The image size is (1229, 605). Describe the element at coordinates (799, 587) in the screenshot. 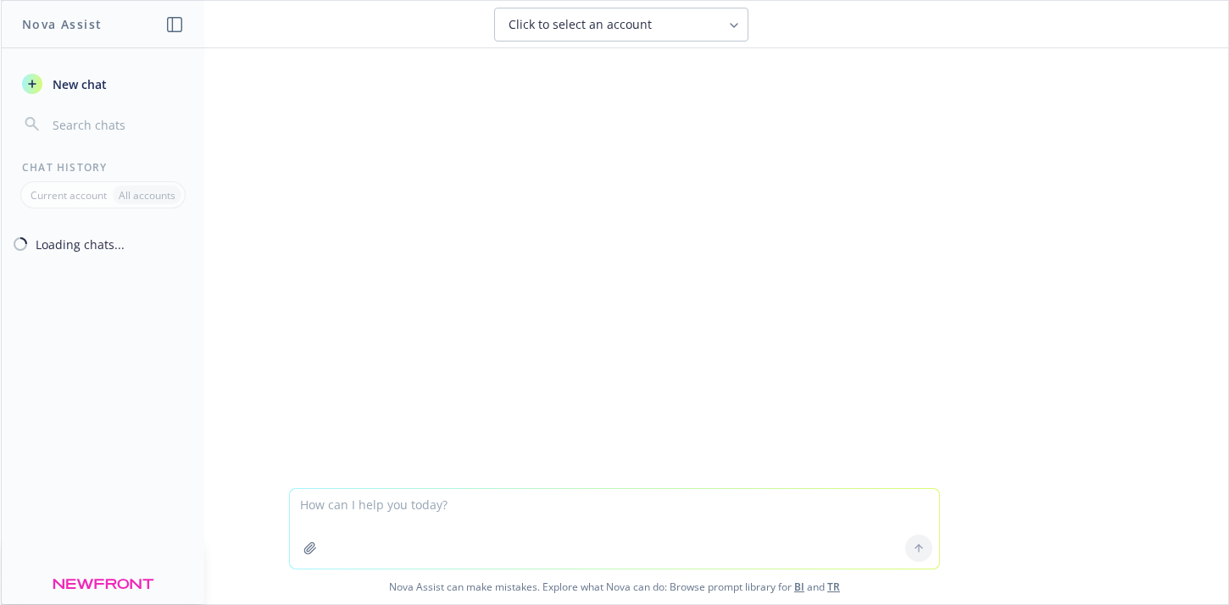

I see `a: BI` at that location.